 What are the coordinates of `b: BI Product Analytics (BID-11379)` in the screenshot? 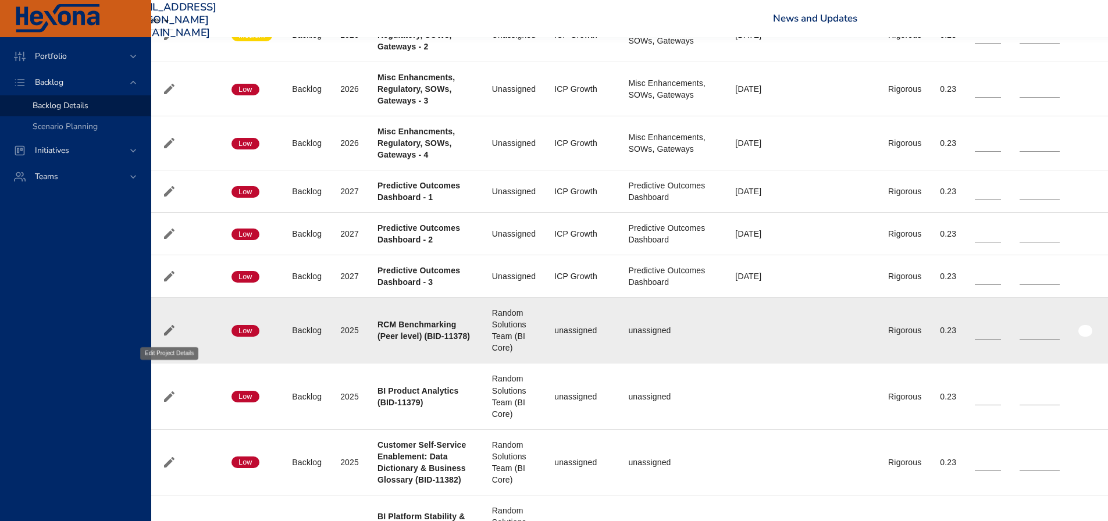 It's located at (417, 397).